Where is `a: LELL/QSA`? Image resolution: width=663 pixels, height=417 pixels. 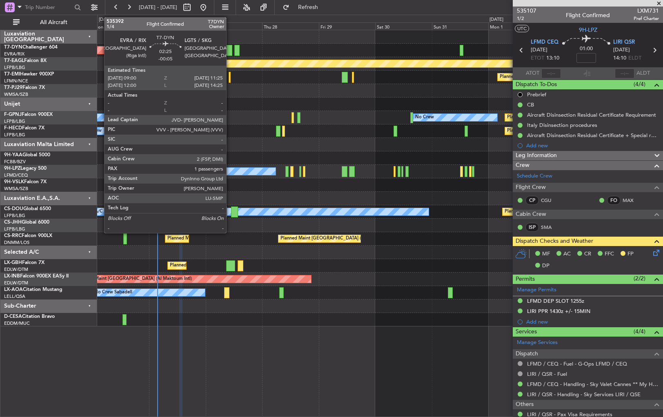
a: LELL/QSA is located at coordinates (15, 296).